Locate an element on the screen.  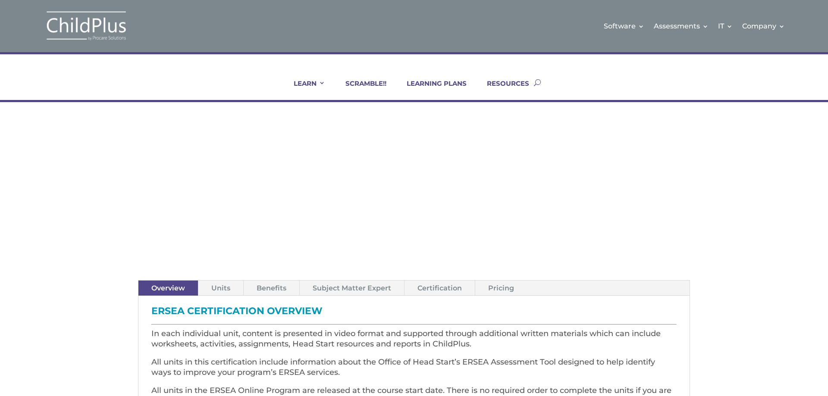
a: Pricing is located at coordinates (501, 288).